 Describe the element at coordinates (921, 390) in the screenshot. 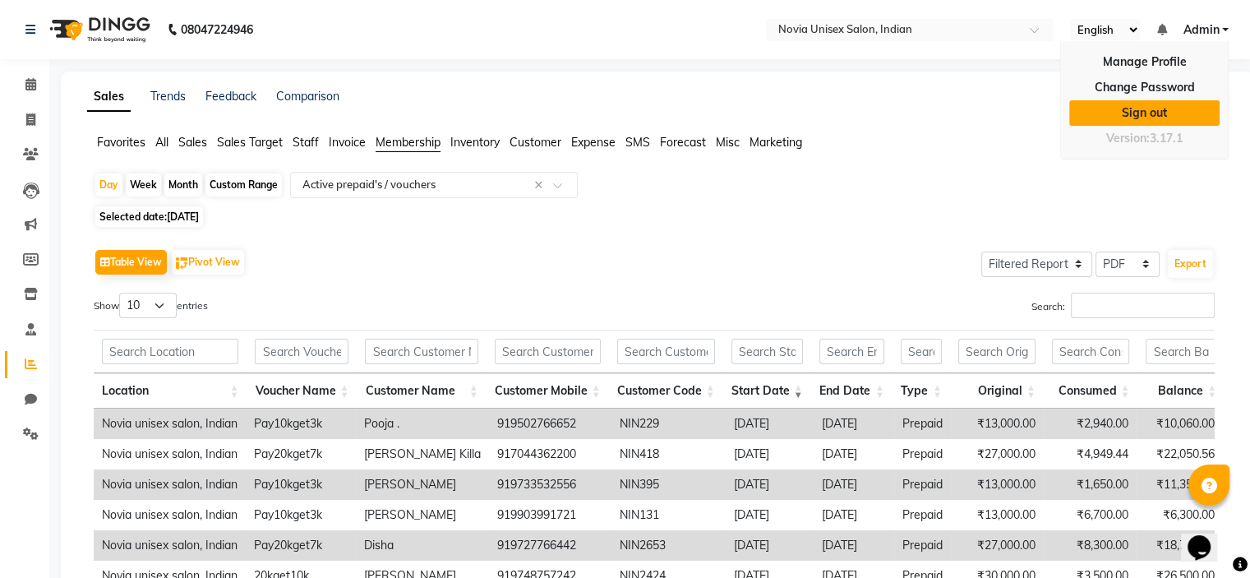

I see `th: Type: activate to sort column ascending` at that location.